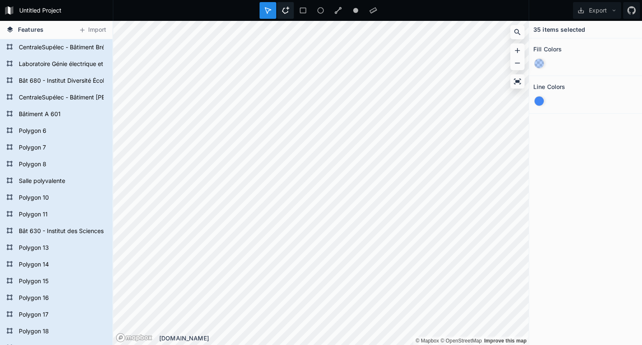 The height and width of the screenshot is (345, 642). I want to click on span: Features, so click(31, 29).